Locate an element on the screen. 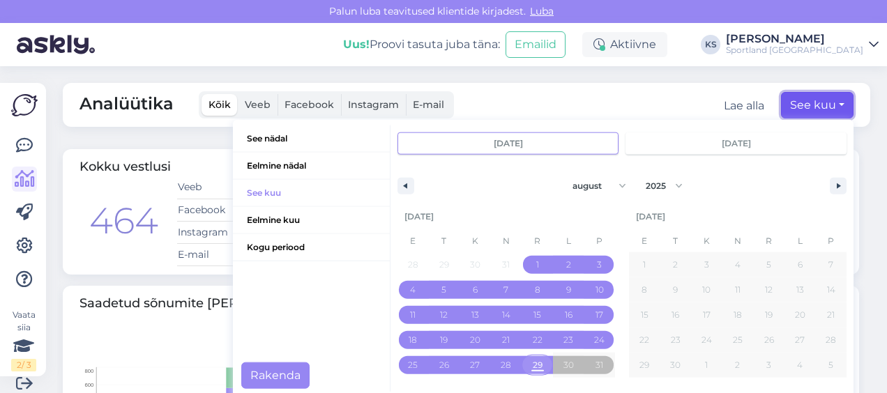 This screenshot has height=393, width=887. span: K is located at coordinates (706, 241).